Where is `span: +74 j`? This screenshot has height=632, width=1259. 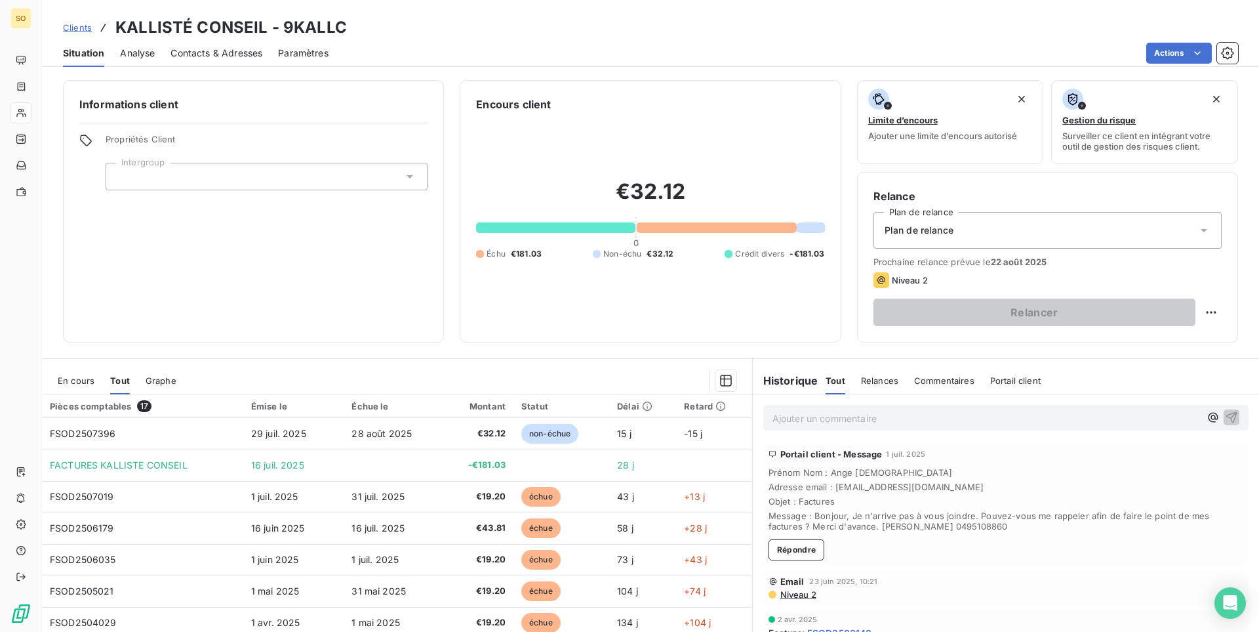 span: +74 j is located at coordinates (695, 590).